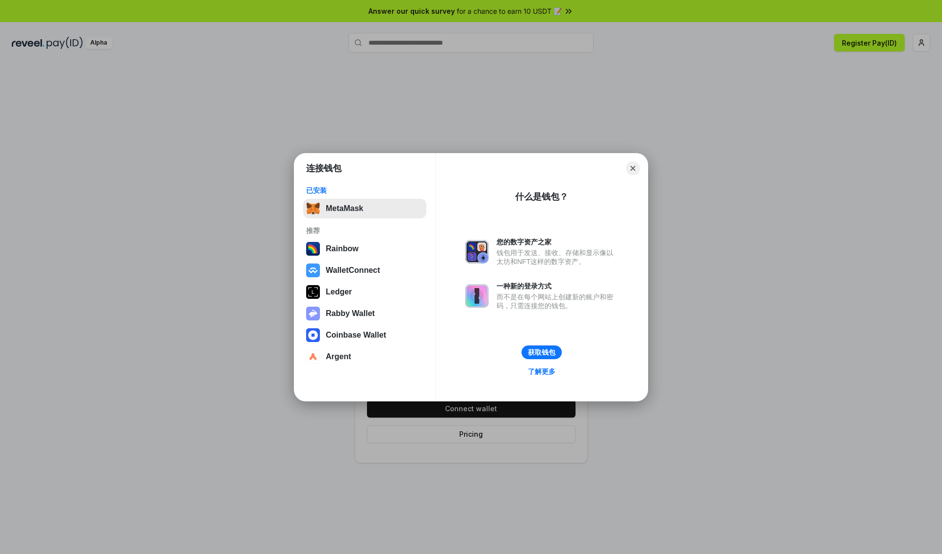  What do you see at coordinates (353, 270) in the screenshot?
I see `div: WalletConnect` at bounding box center [353, 270].